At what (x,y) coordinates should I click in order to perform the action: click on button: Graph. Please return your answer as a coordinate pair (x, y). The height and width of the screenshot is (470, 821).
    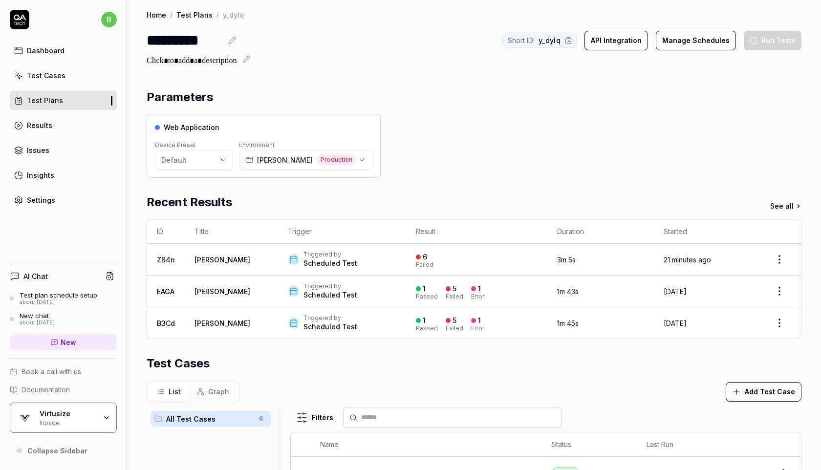
    Looking at the image, I should click on (213, 391).